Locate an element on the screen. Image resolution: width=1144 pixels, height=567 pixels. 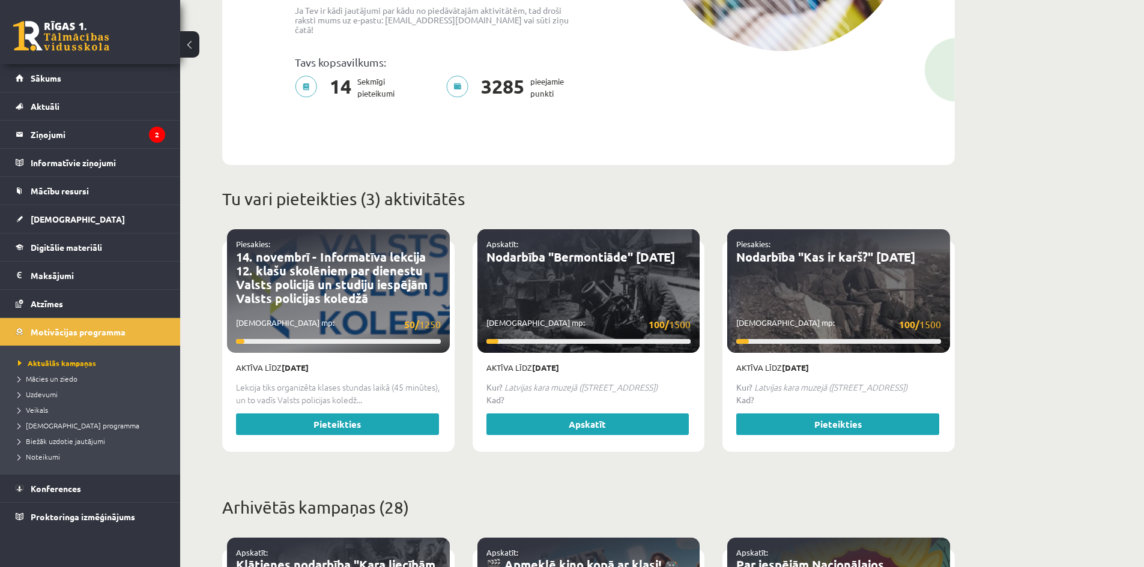
a: Biežāk uzdotie jautājumi is located at coordinates (93, 441).